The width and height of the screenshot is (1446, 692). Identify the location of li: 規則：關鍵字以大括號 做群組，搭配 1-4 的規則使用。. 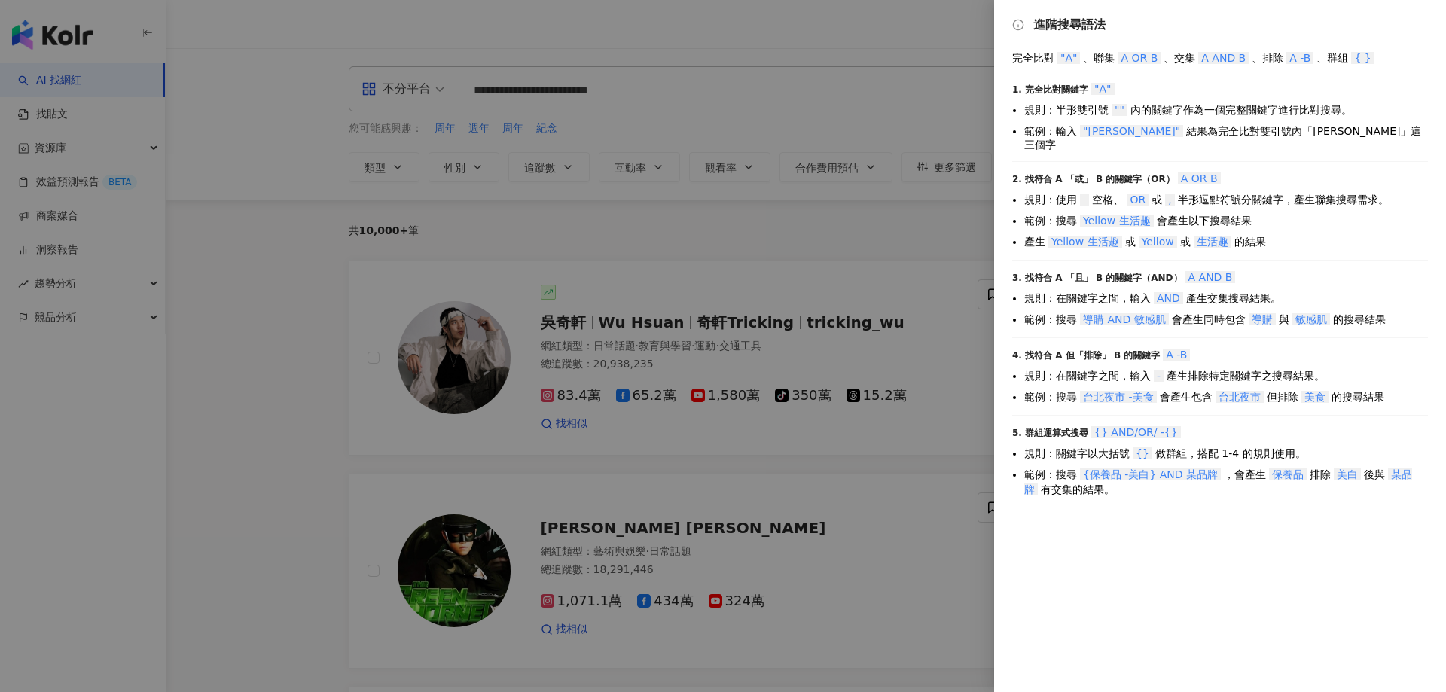
(1226, 453).